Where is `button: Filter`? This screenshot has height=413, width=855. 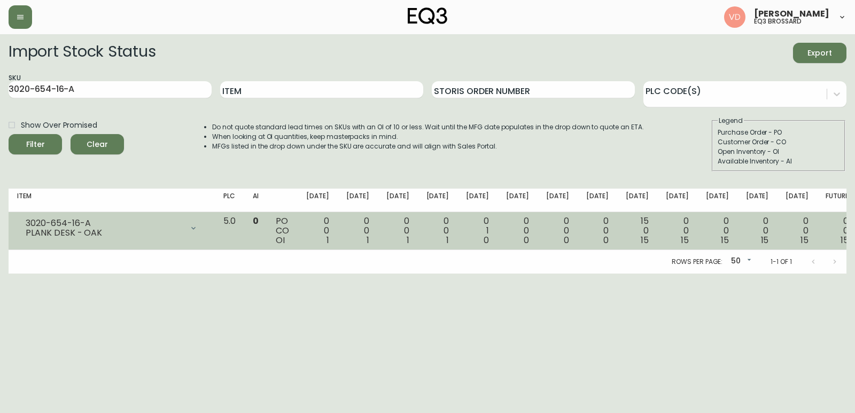
button: Filter is located at coordinates (35, 144).